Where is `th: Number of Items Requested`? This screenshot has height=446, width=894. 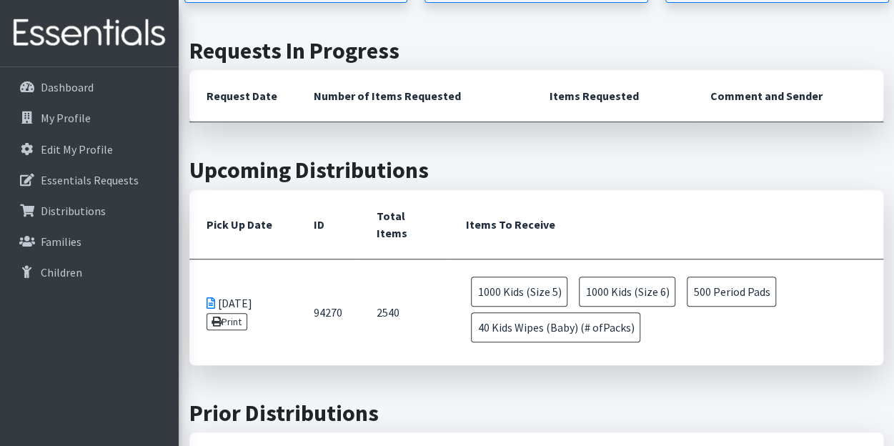 th: Number of Items Requested is located at coordinates (415, 96).